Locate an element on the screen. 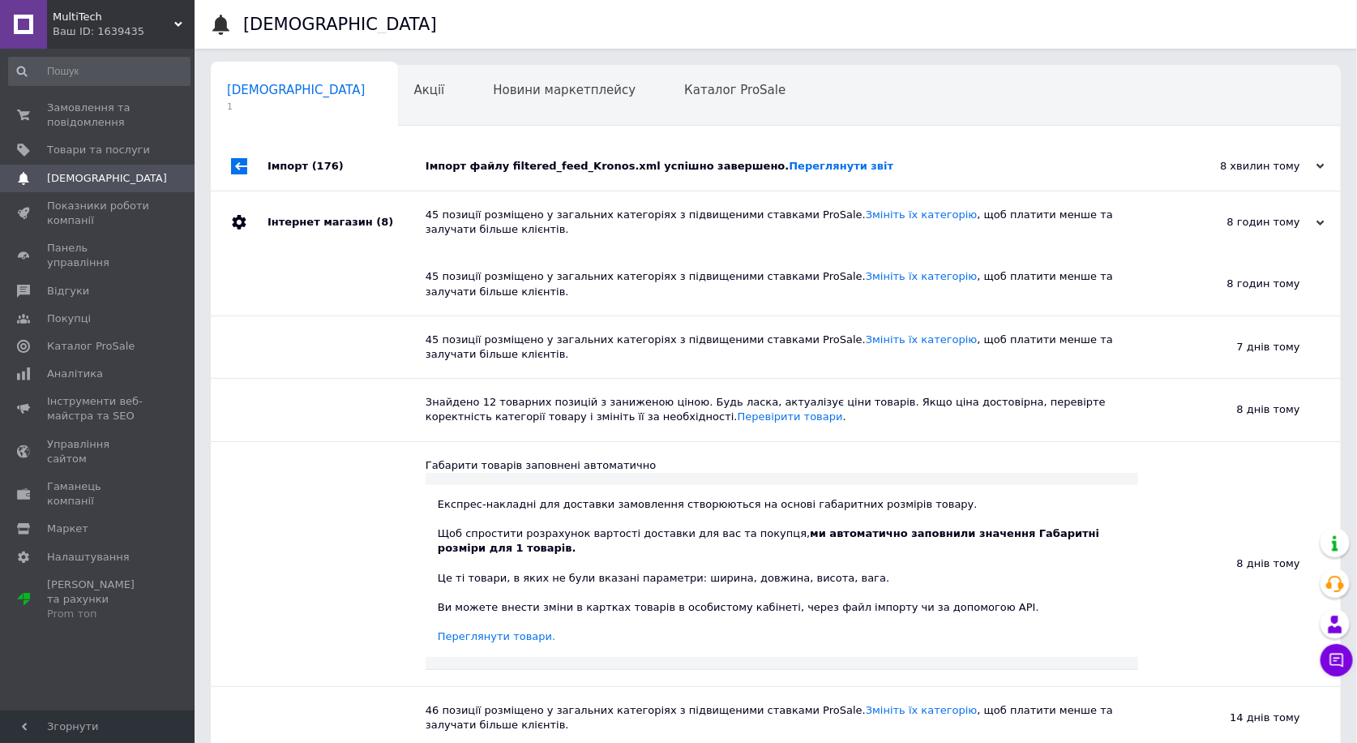 Image resolution: width=1357 pixels, height=743 pixels. span: Гаманець компанії is located at coordinates (98, 494).